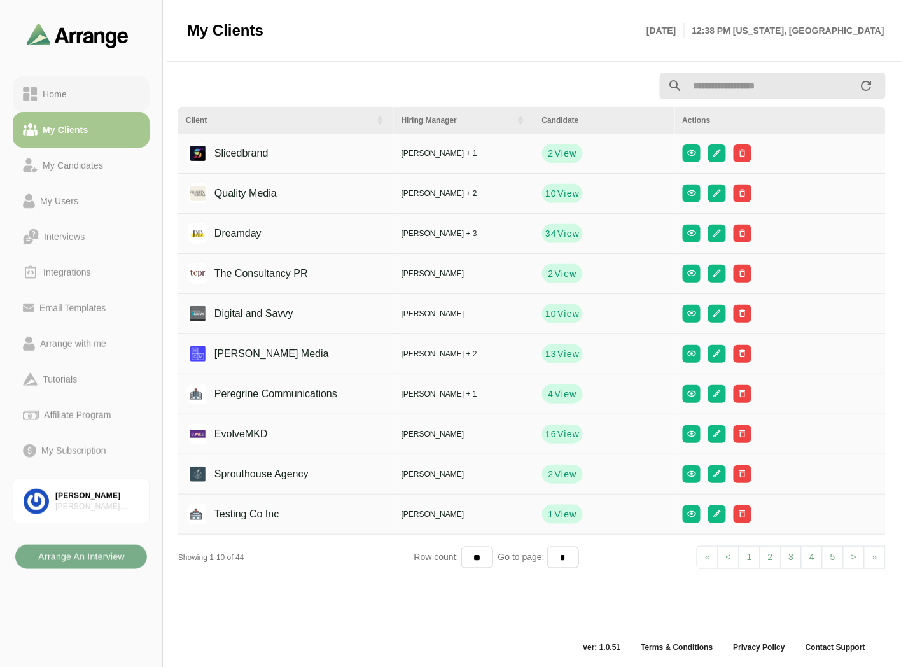 The image size is (901, 667). Describe the element at coordinates (81, 308) in the screenshot. I see `a: Email Templates` at that location.